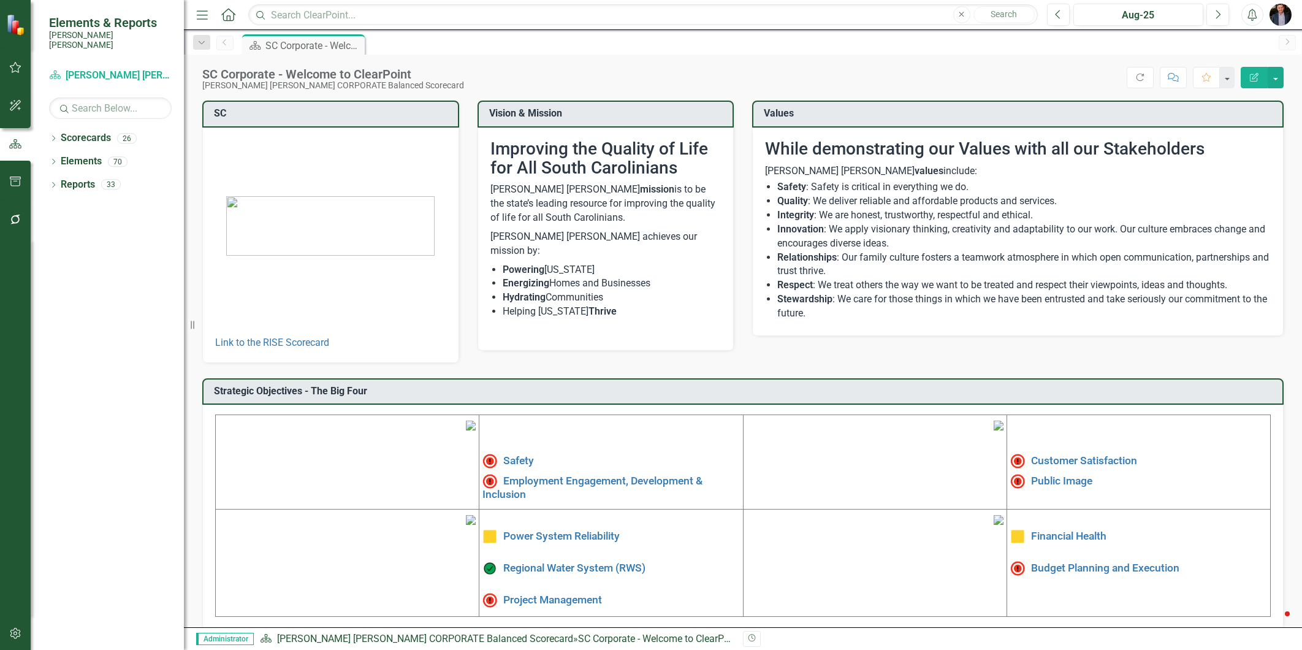 The height and width of the screenshot is (650, 1302). I want to click on h2: While demonstrating our Values with all our Stakeholders, so click(1017, 149).